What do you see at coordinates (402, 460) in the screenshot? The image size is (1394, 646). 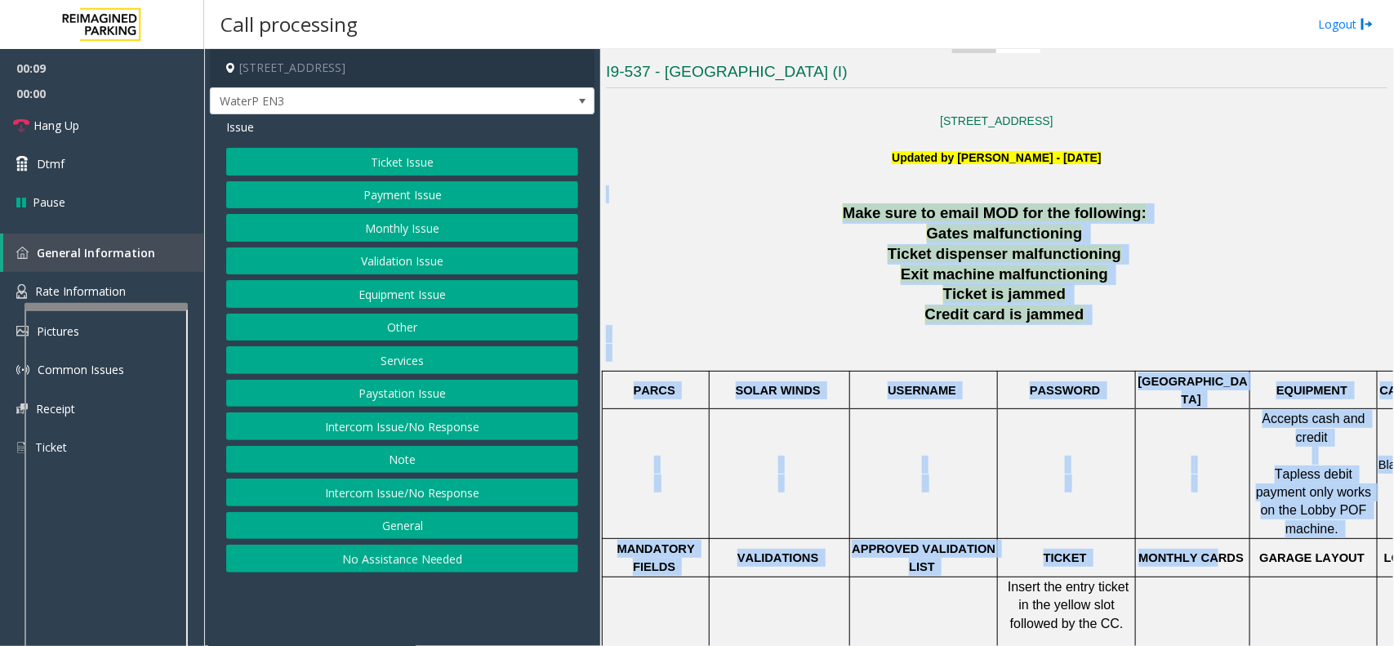 I see `button: Note` at bounding box center [402, 460].